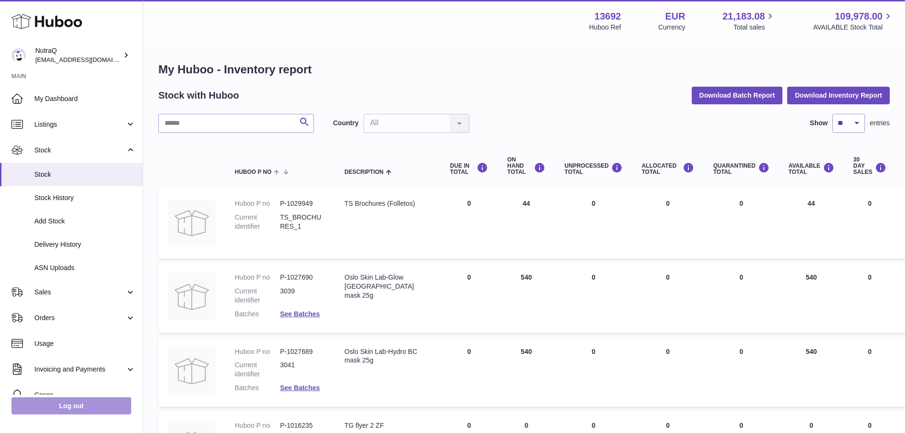 The height and width of the screenshot is (433, 905). What do you see at coordinates (302, 352) in the screenshot?
I see `dd: P-1027689` at bounding box center [302, 352].